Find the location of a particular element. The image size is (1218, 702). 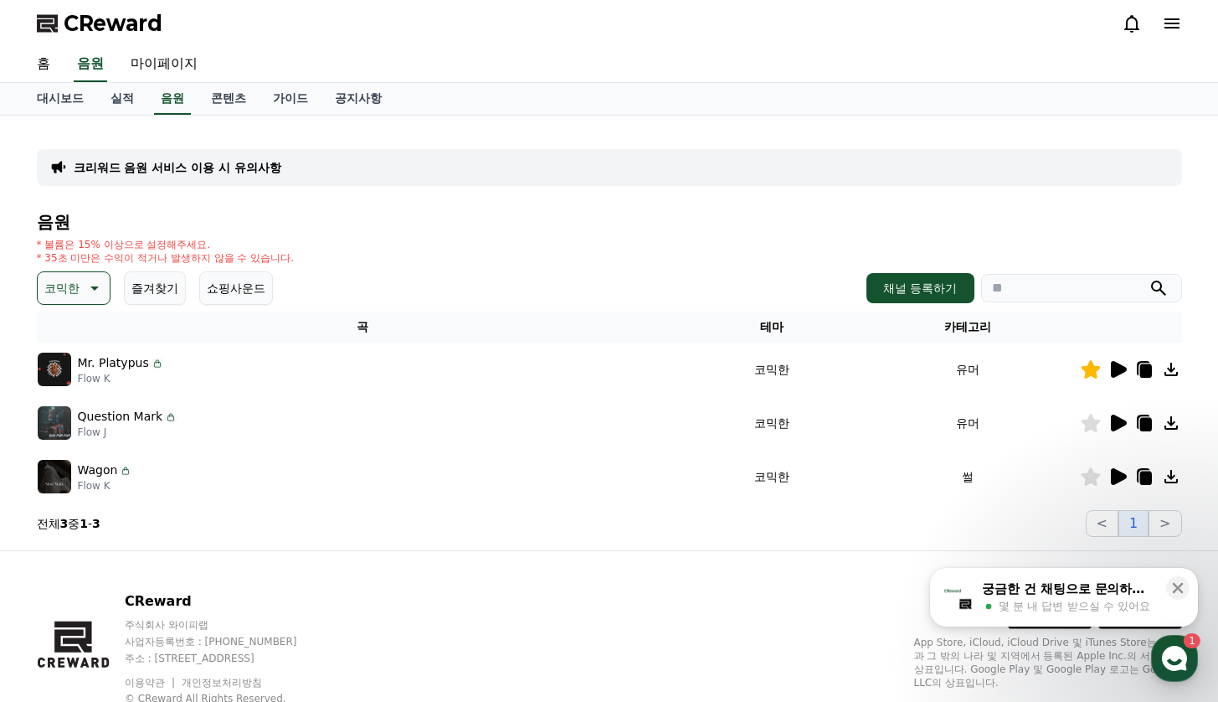

button: 쇼핑사운드 is located at coordinates (236, 288).